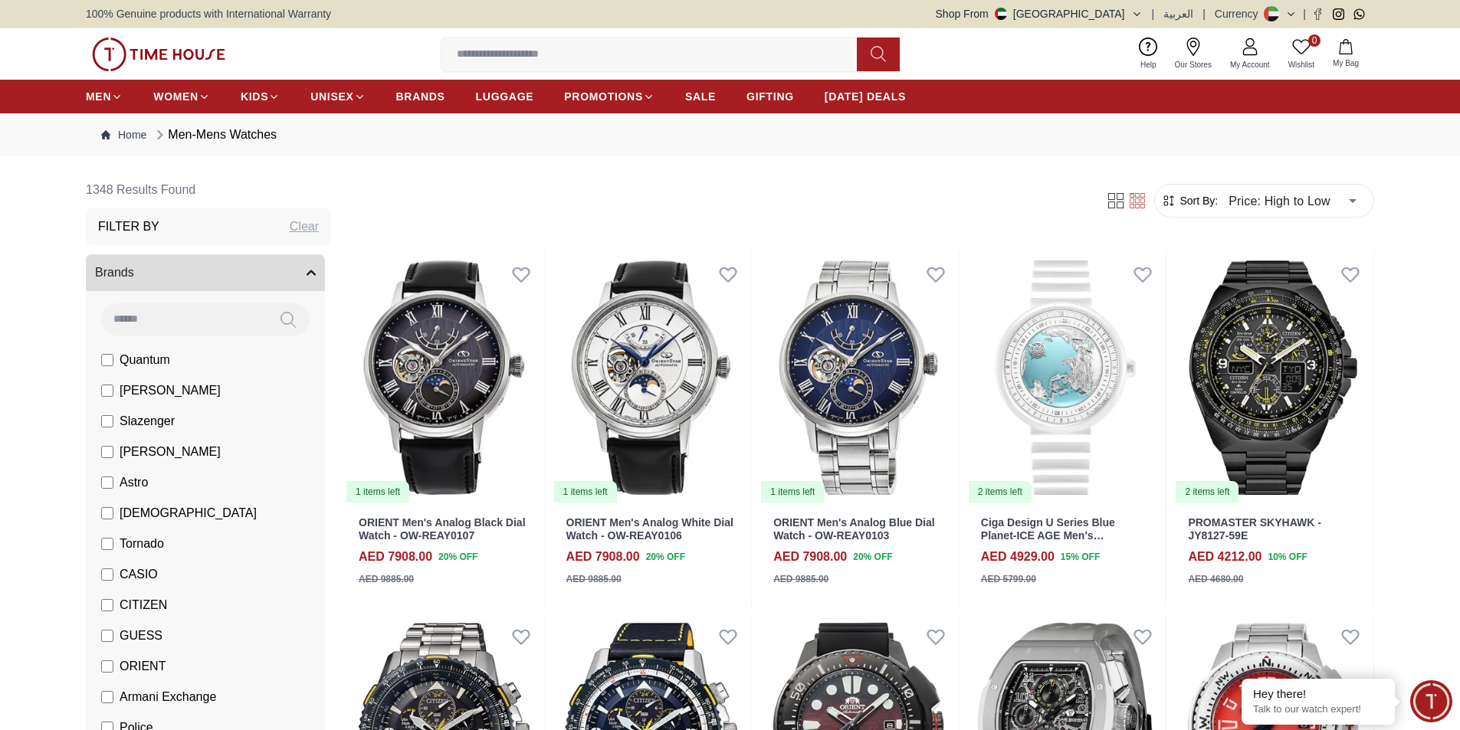 This screenshot has width=1460, height=730. Describe the element at coordinates (701, 97) in the screenshot. I see `span: SALE` at that location.